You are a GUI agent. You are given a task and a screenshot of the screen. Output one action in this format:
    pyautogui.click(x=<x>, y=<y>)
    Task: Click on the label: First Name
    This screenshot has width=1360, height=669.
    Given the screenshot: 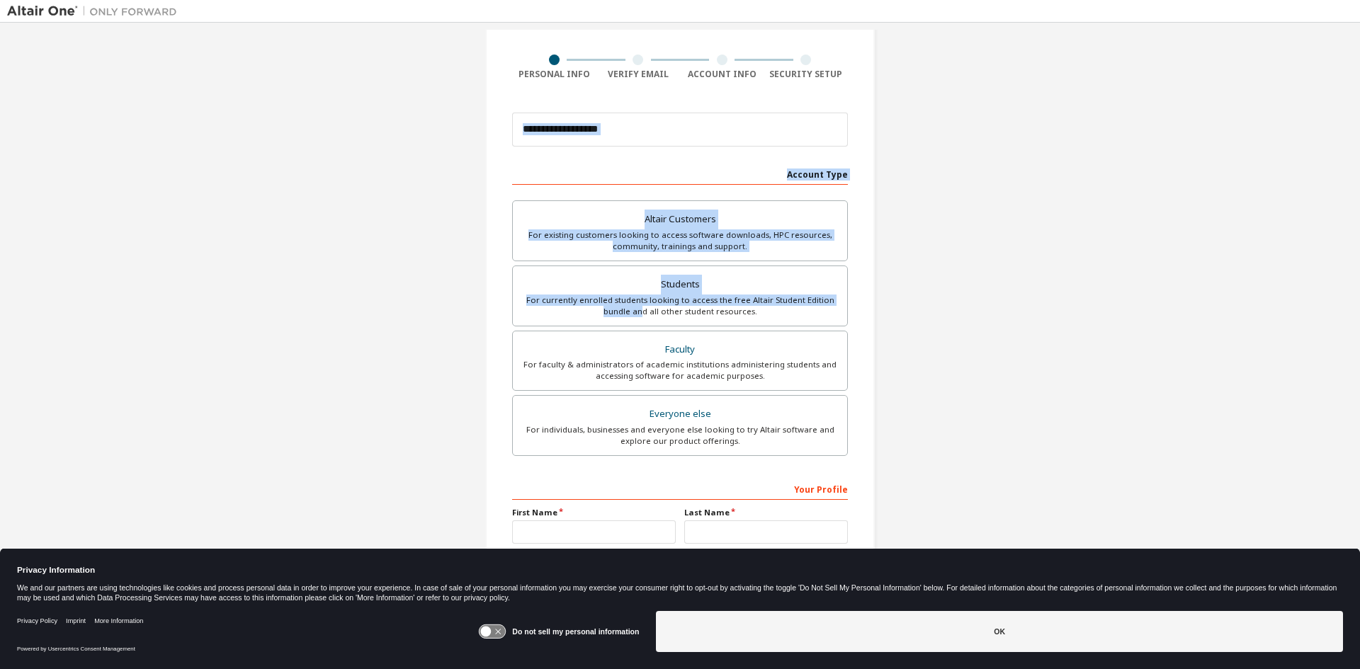 What is the action you would take?
    pyautogui.click(x=594, y=513)
    